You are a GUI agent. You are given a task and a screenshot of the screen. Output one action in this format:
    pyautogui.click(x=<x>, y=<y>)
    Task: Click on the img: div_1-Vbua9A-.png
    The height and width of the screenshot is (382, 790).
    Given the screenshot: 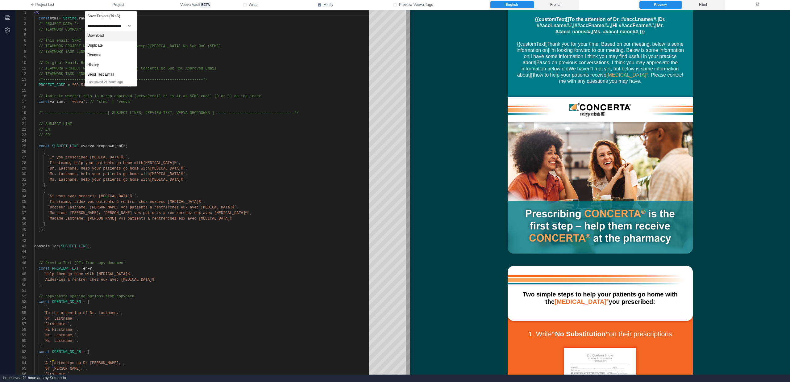 What is the action you would take?
    pyautogui.click(x=190, y=85)
    